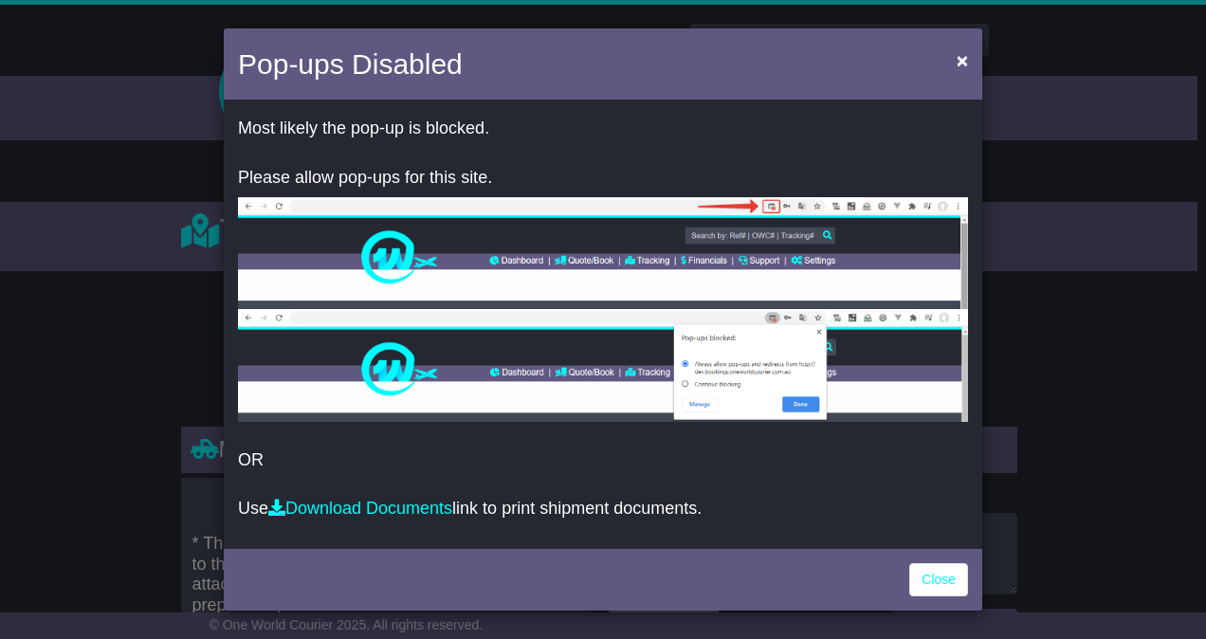 The width and height of the screenshot is (1206, 639). What do you see at coordinates (350, 64) in the screenshot?
I see `h4: Pop-ups Disabled` at bounding box center [350, 64].